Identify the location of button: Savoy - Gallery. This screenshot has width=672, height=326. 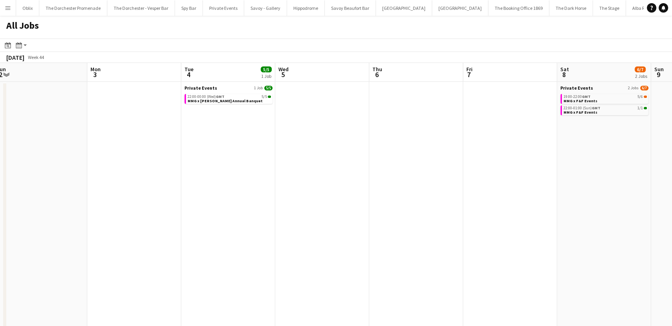
(265, 8).